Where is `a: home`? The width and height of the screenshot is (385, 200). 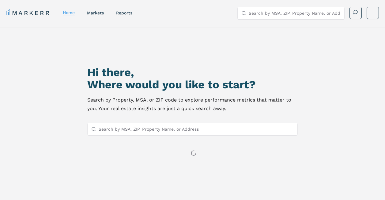
a: home is located at coordinates (69, 13).